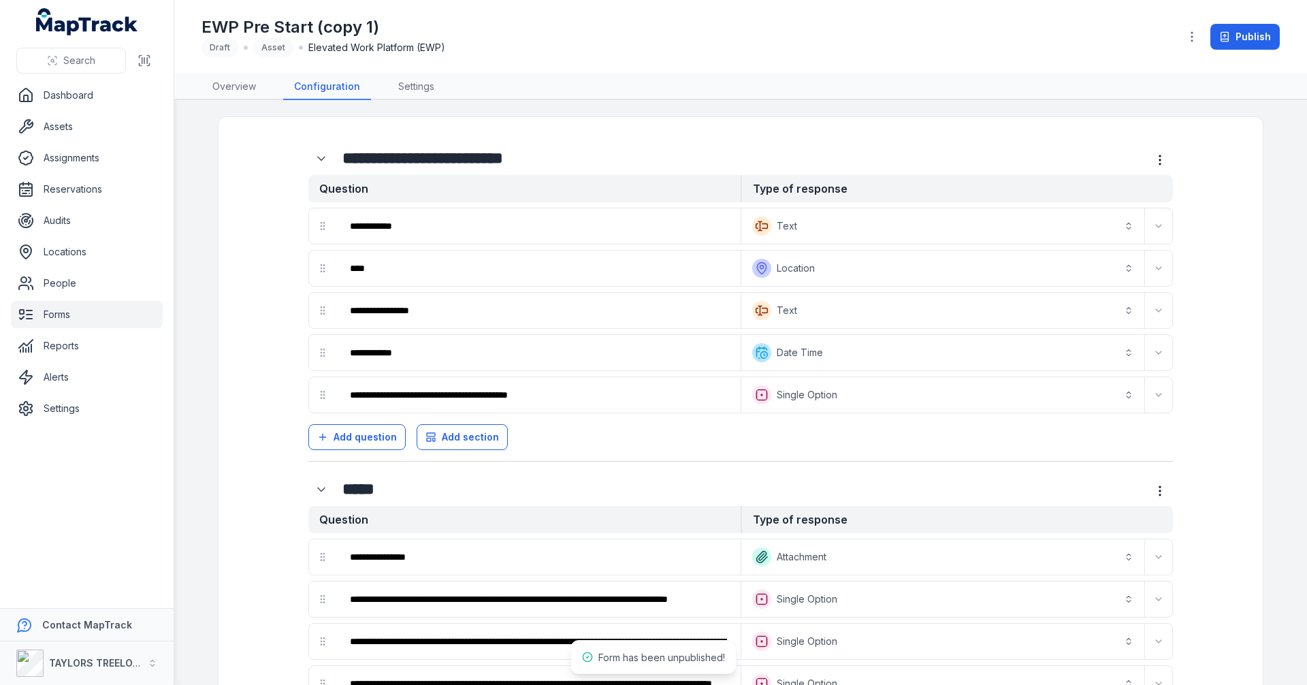 The height and width of the screenshot is (685, 1307). I want to click on span: Elevated Work Platform (EWP), so click(376, 48).